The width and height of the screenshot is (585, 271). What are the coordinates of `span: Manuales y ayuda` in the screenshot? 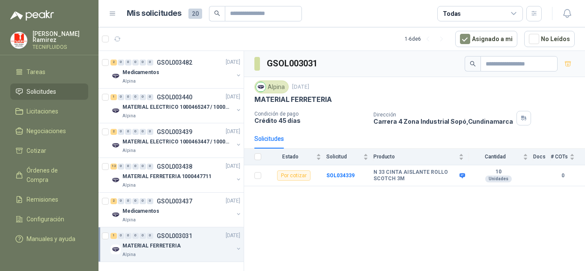 It's located at (51, 239).